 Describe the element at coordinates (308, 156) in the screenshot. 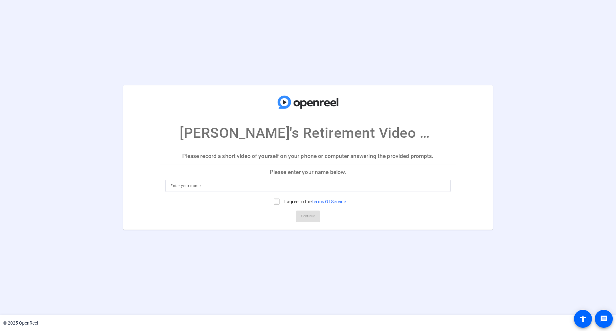

I see `p: Please record a short video of yourself on your phone or computer answering the provided prompts.` at that location.